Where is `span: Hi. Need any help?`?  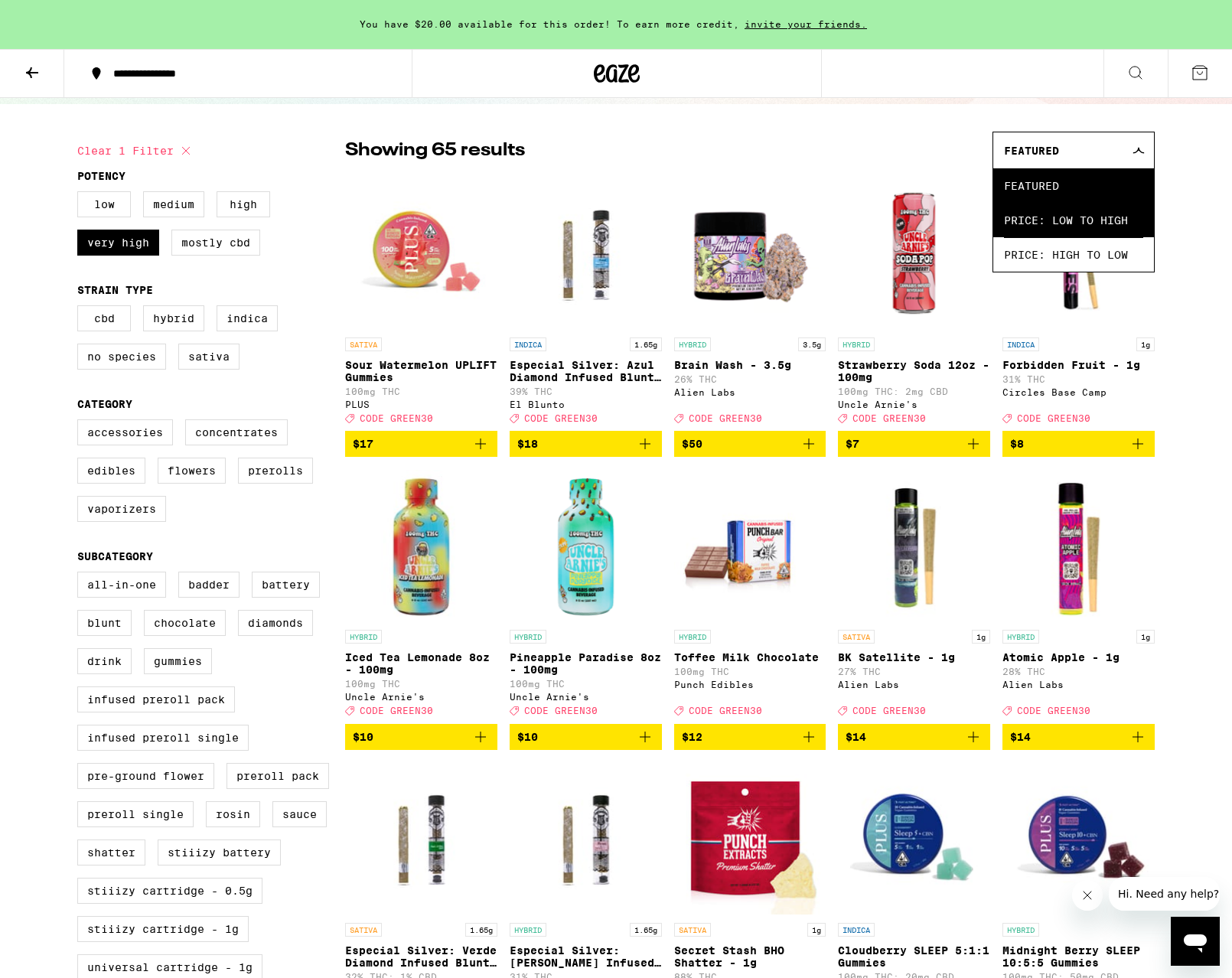 span: Hi. Need any help? is located at coordinates (60, 17).